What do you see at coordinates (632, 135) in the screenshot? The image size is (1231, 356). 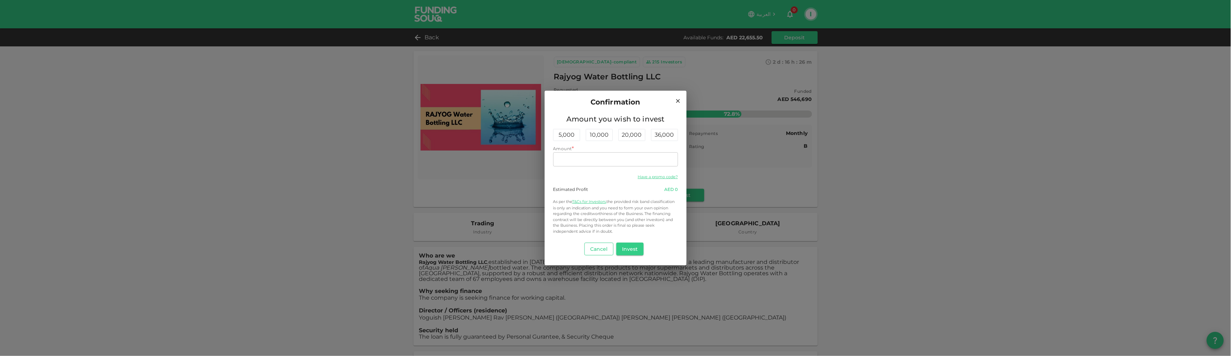 I see `div: 20,000` at bounding box center [632, 135].